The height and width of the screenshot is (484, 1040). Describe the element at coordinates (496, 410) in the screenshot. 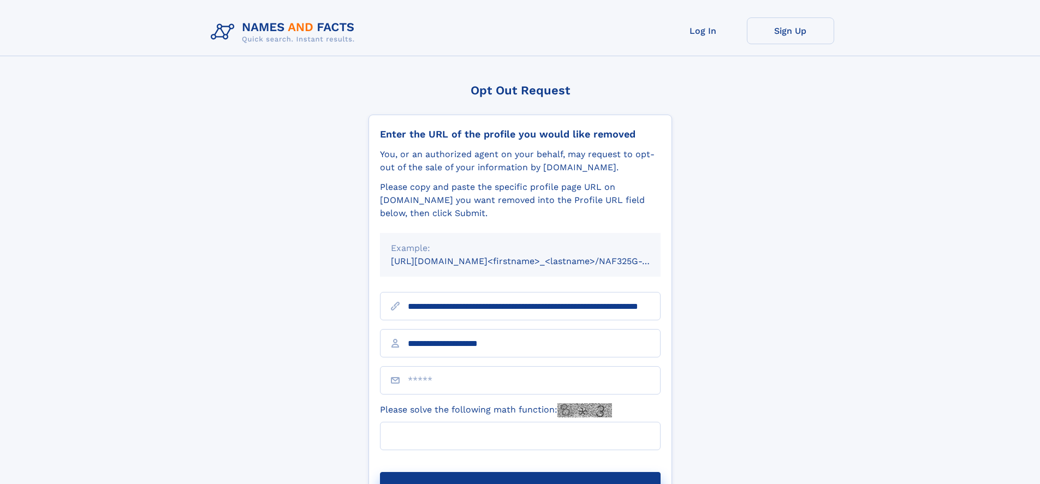

I see `label: Please solve the following math function:` at that location.